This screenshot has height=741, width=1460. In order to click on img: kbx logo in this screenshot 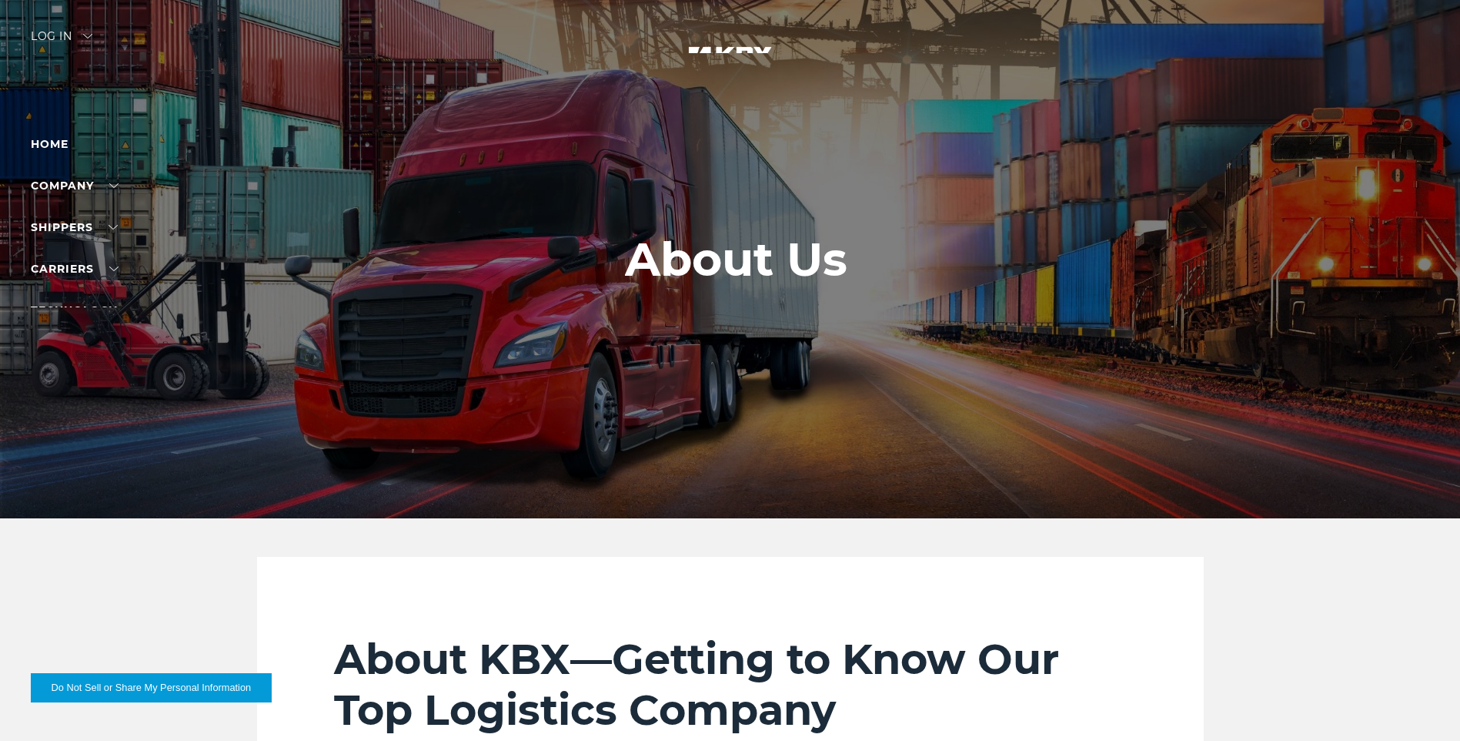, I will do `click(731, 65)`.